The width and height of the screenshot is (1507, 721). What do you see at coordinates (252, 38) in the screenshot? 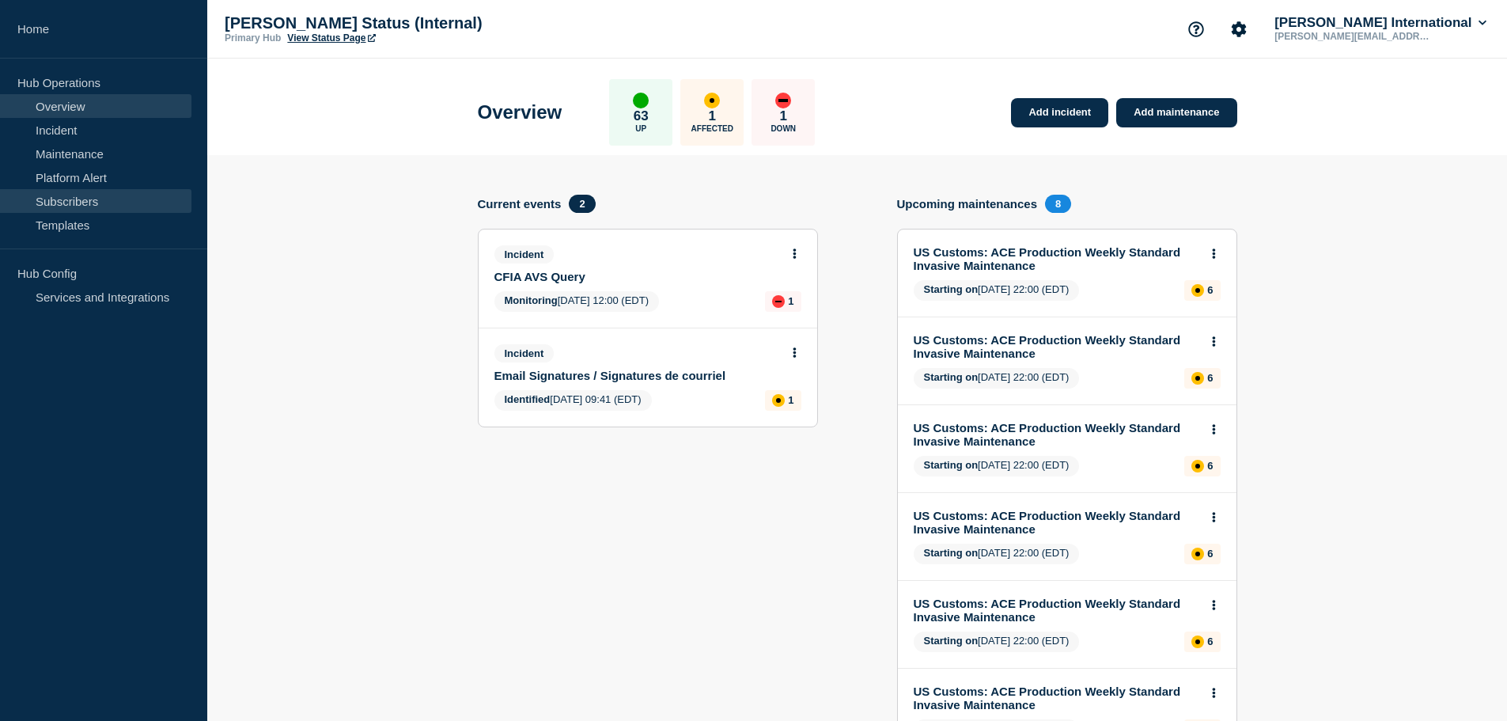
I see `p: Primary Hub` at bounding box center [252, 38].